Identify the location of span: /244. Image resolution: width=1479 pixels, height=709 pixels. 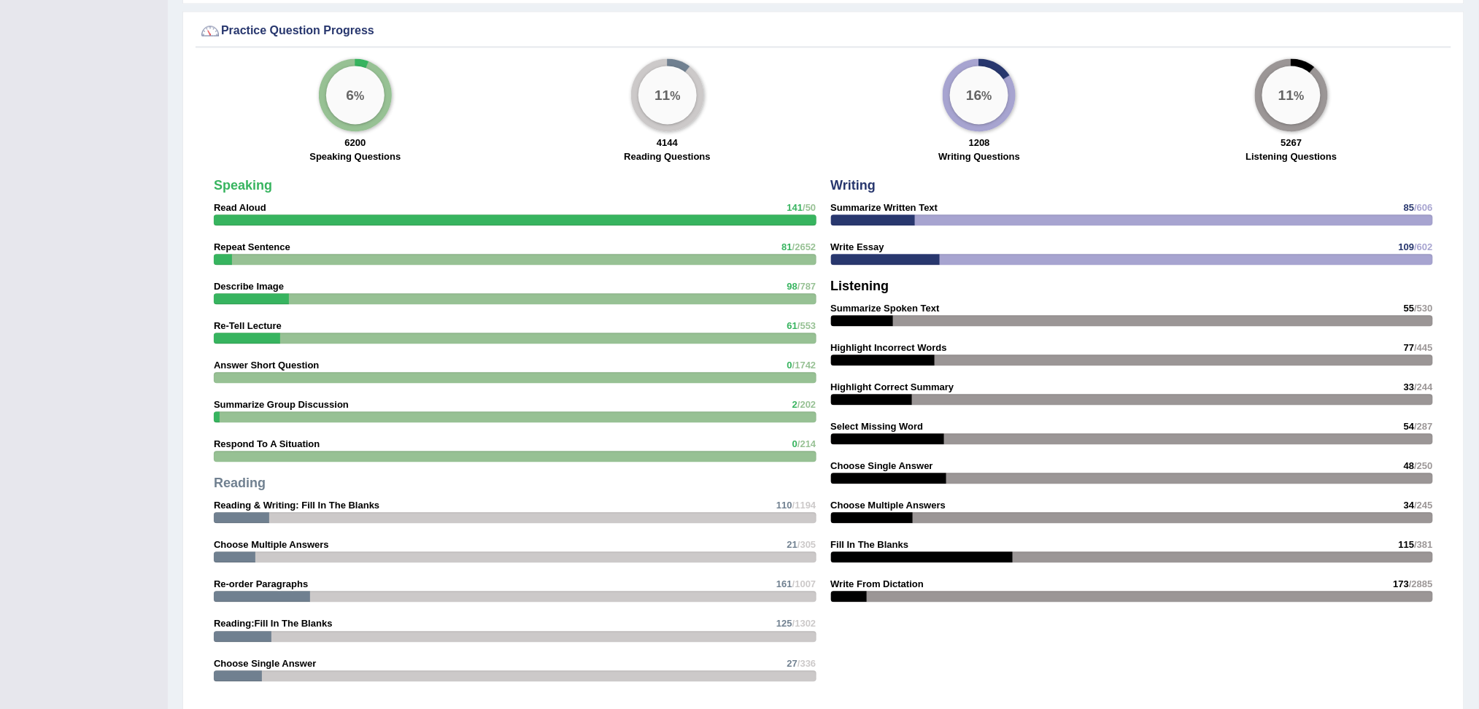
(1424, 387).